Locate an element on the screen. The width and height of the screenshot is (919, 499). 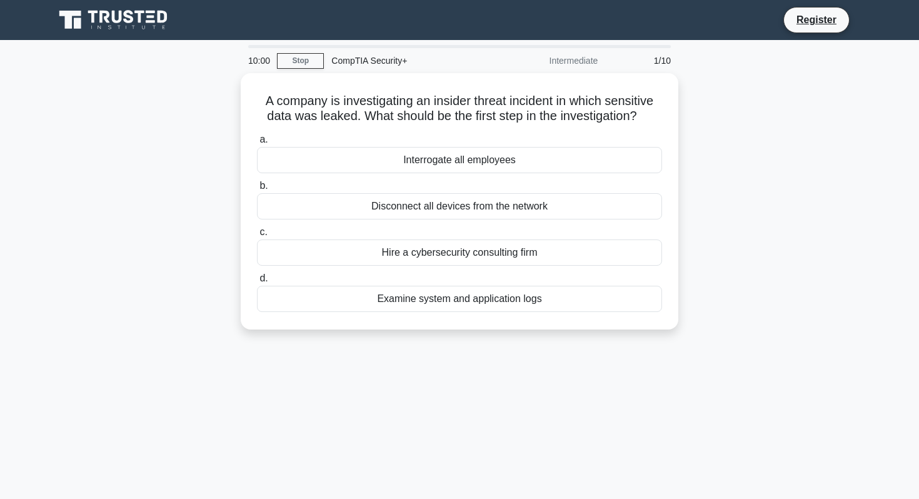
a: Register is located at coordinates (817, 19).